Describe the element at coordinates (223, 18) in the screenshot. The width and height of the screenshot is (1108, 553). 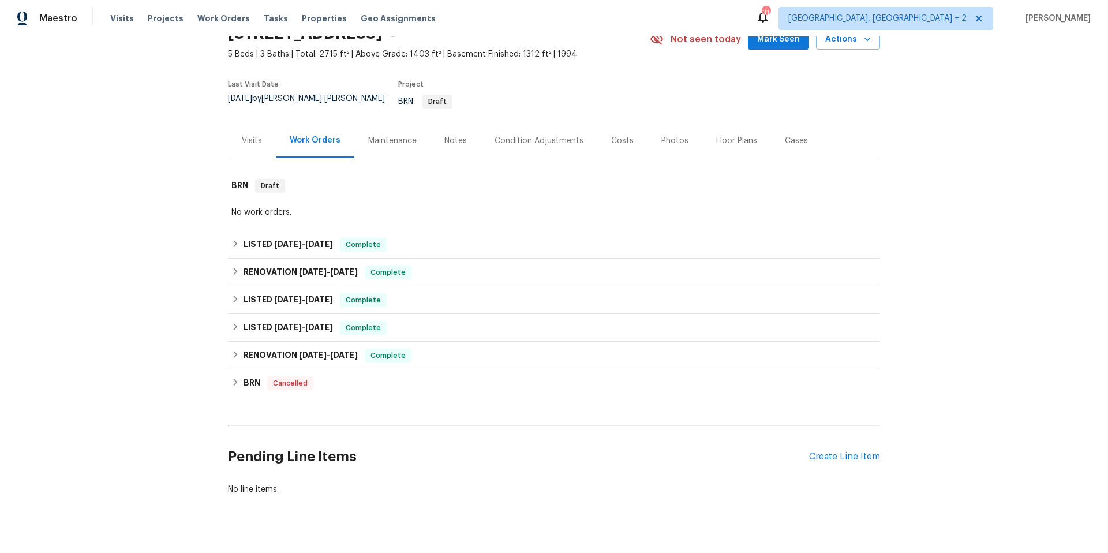
I see `span: Work Orders` at that location.